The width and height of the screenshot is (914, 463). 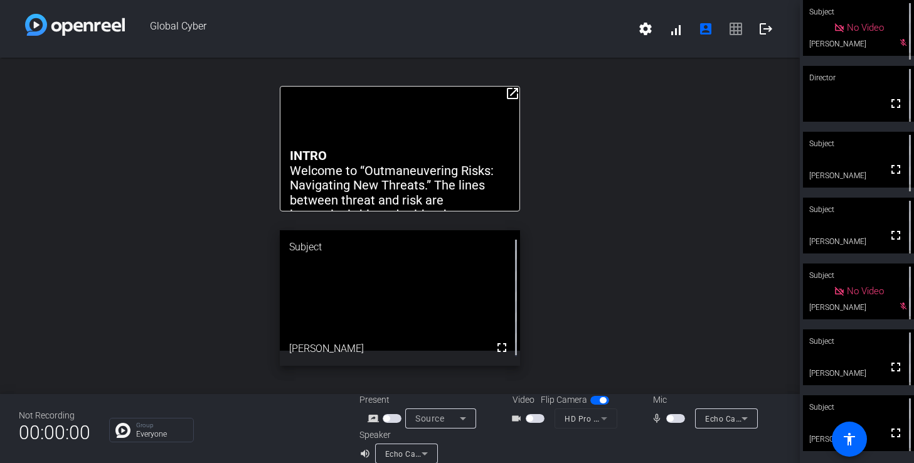 I want to click on mat-icon: settings, so click(x=645, y=29).